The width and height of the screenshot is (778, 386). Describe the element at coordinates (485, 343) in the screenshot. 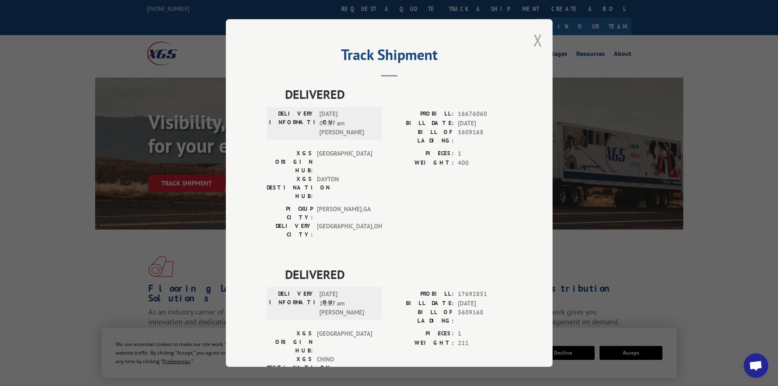

I see `span: 211` at that location.